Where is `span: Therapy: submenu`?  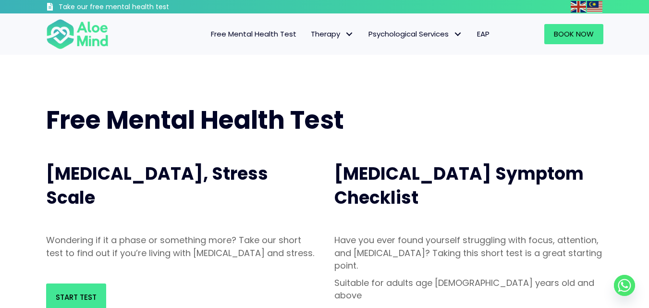 span: Therapy: submenu is located at coordinates (349, 34).